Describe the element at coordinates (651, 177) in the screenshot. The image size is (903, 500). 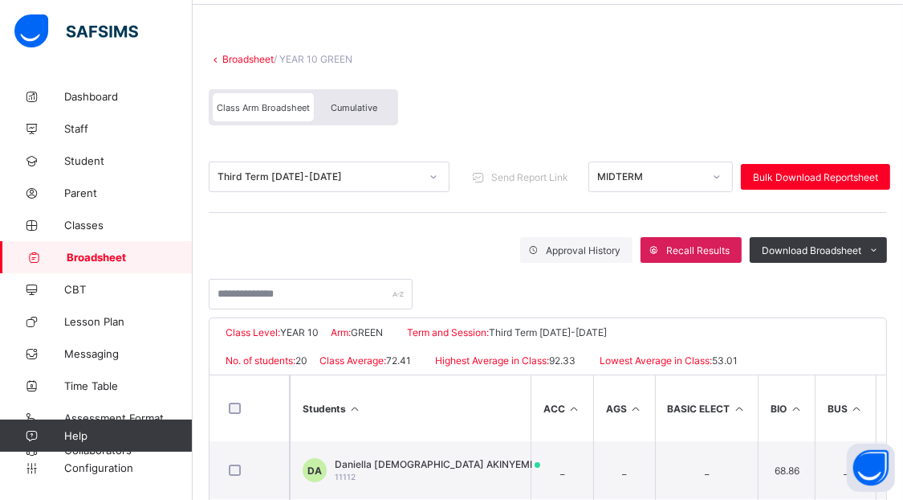
I see `div: MIDTERM` at that location.